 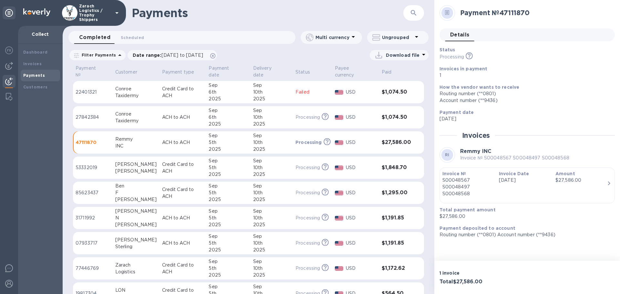 What do you see at coordinates (386, 72) in the screenshot?
I see `p: Paid` at bounding box center [386, 72].